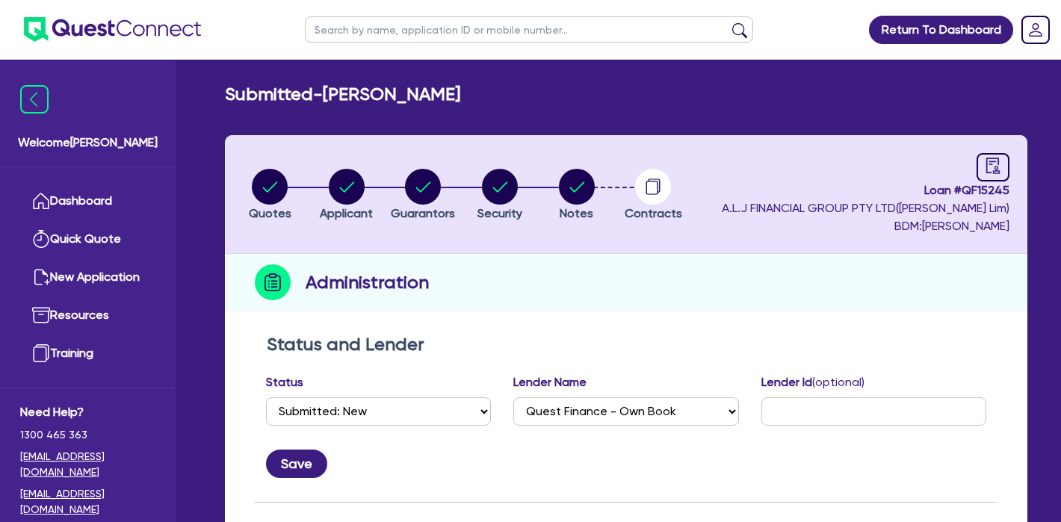 The height and width of the screenshot is (522, 1061). What do you see at coordinates (87, 315) in the screenshot?
I see `a: Resources` at bounding box center [87, 315].